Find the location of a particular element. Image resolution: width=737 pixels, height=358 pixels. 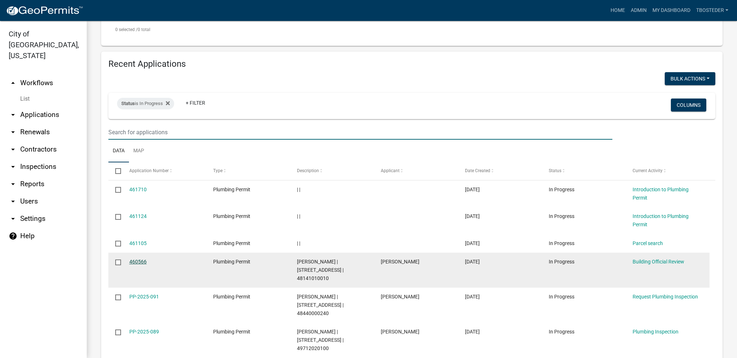

button: Bulk Actions is located at coordinates (690, 79).